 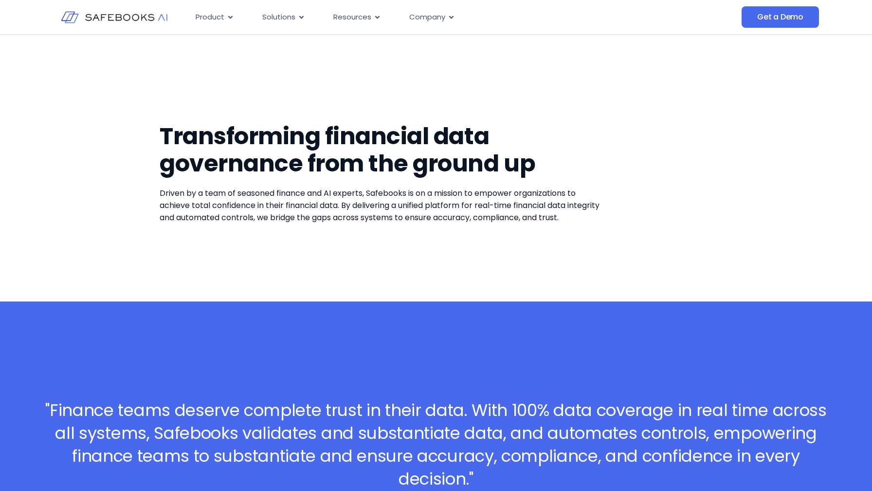 I want to click on span: Driven by a team of seasoned finance and AI experts, Safebooks is on a mission to empower organiz..., so click(x=380, y=205).